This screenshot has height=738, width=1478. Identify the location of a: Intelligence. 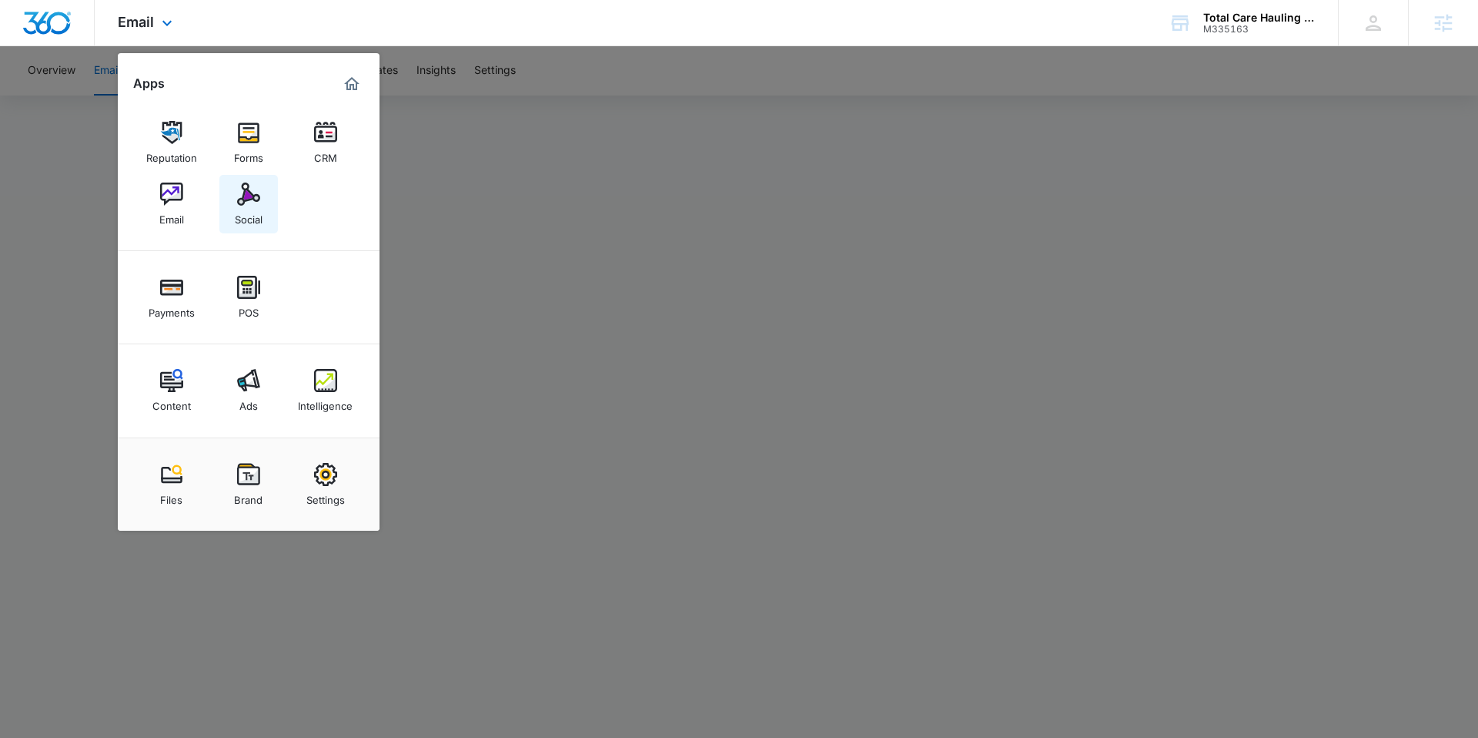
(326, 390).